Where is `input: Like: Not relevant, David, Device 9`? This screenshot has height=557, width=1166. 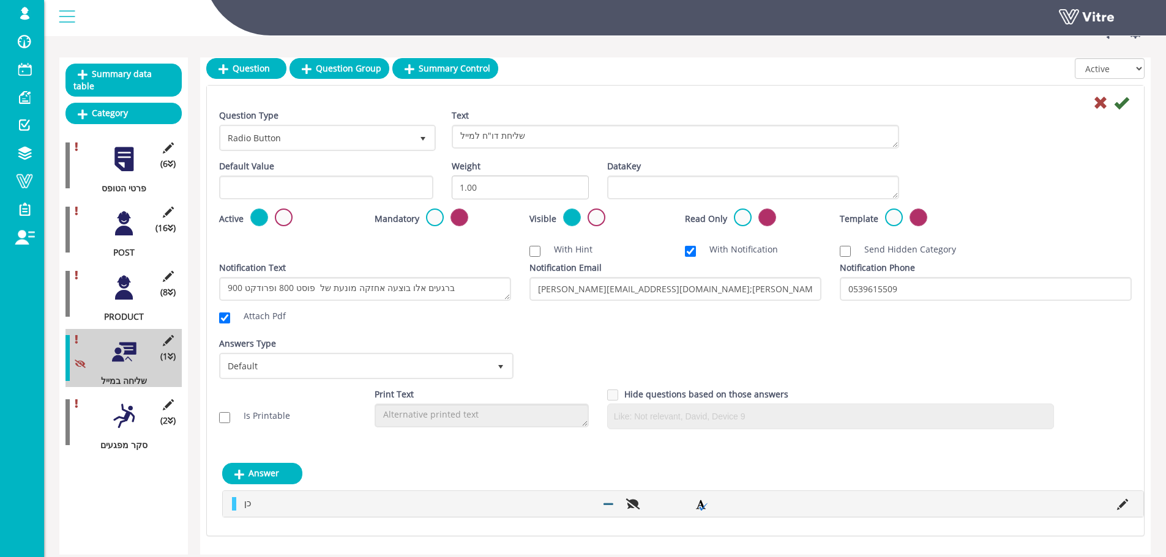 input: Like: Not relevant, David, Device 9 is located at coordinates (830, 417).